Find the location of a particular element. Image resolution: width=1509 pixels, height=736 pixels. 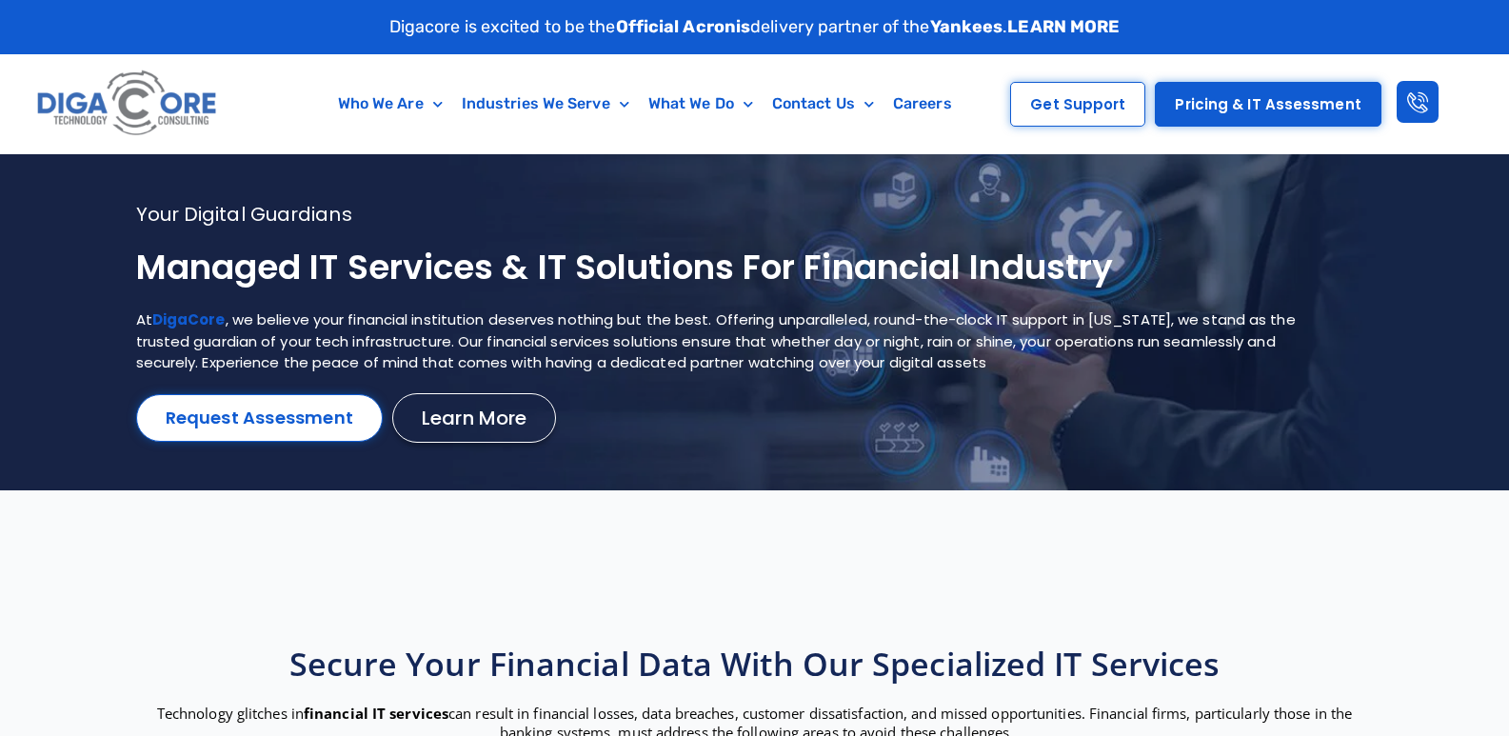

a: Request Assessment is located at coordinates (260, 418).